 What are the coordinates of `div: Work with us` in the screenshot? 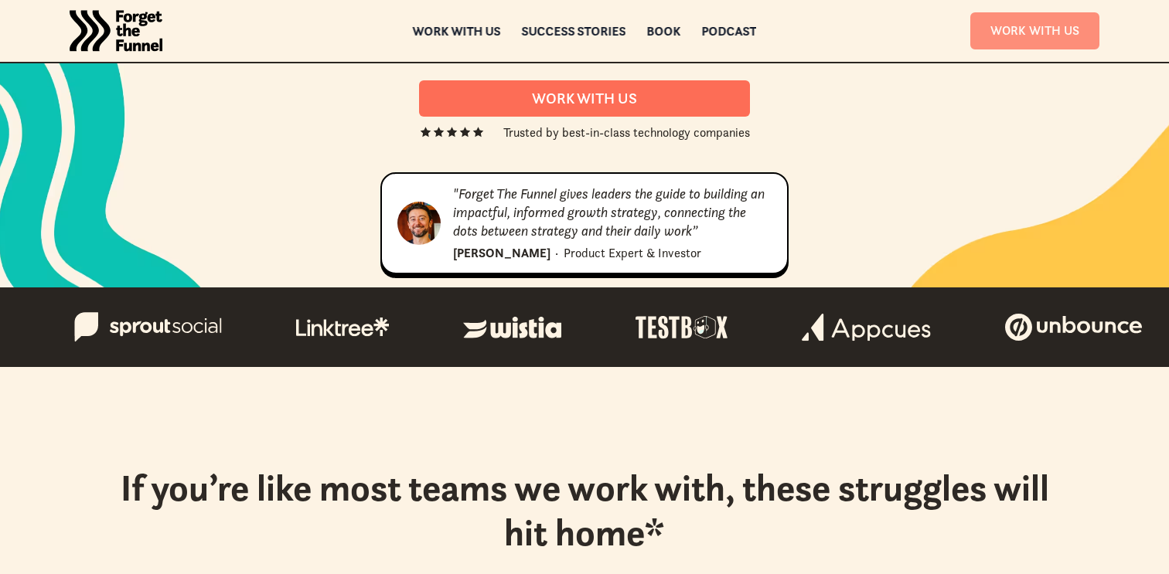 It's located at (457, 31).